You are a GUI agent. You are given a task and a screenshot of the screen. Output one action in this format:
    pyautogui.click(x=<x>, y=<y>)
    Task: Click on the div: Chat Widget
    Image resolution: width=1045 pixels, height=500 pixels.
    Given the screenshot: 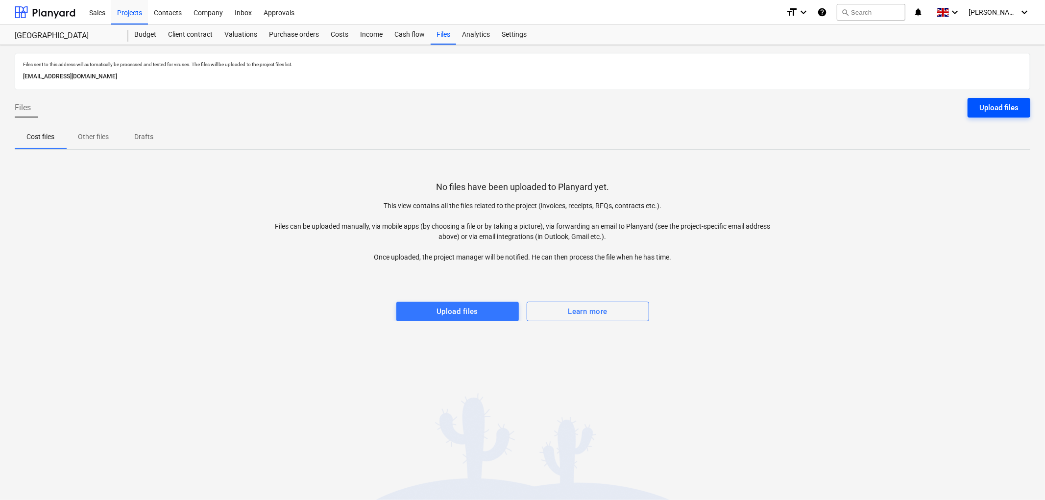 What is the action you would take?
    pyautogui.click(x=1021, y=477)
    